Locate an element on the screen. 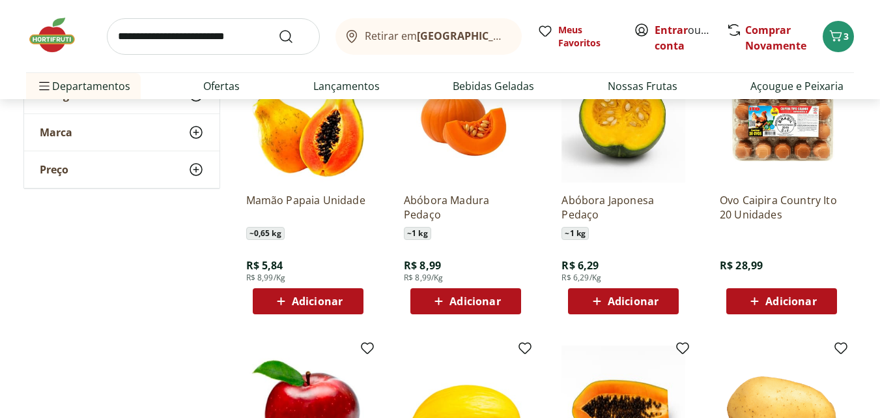 Image resolution: width=880 pixels, height=418 pixels. img: Abóbora Japonesa Pedaço is located at coordinates (624, 121).